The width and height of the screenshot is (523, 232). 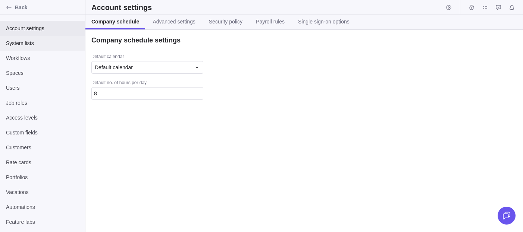 What do you see at coordinates (270, 22) in the screenshot?
I see `span: Payroll rules` at bounding box center [270, 22].